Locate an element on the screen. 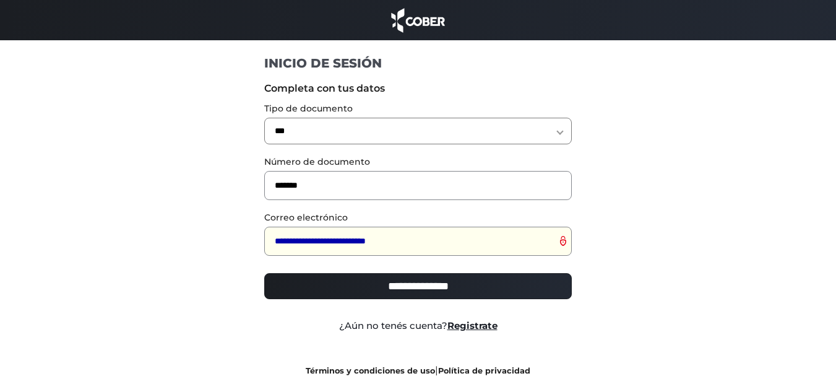 The height and width of the screenshot is (376, 836). h1: INICIO DE SESIÓN is located at coordinates (418, 63).